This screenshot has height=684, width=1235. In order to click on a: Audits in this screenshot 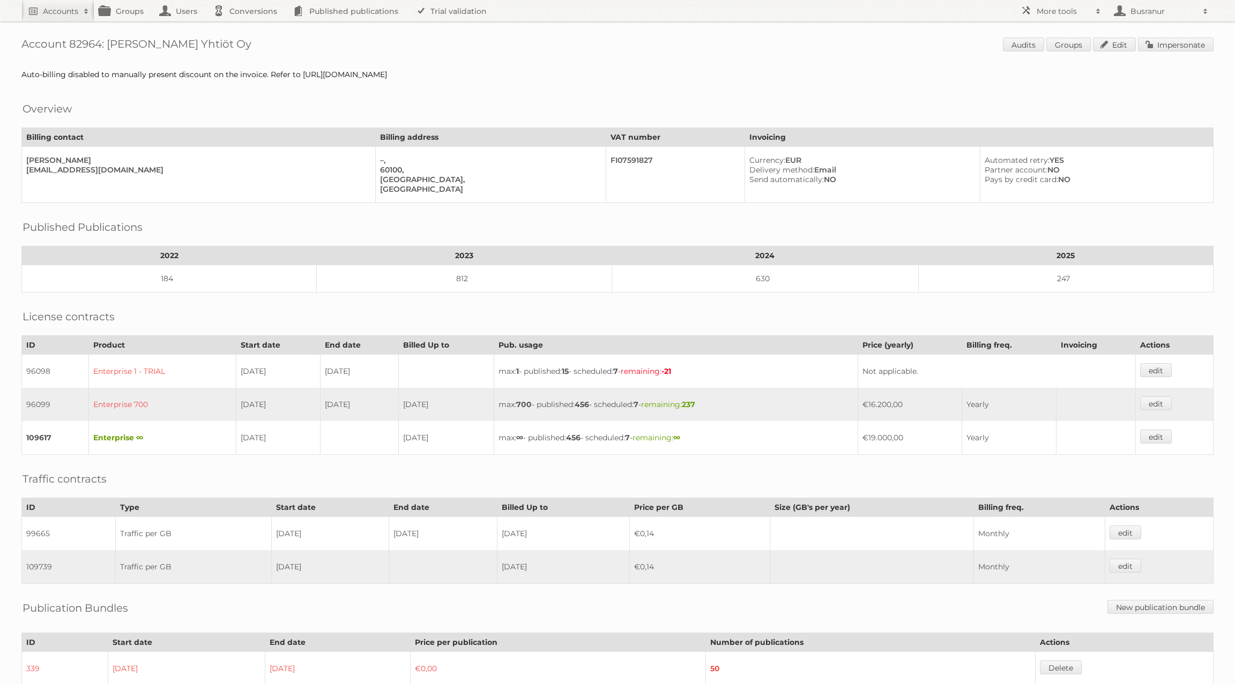, I will do `click(1023, 44)`.